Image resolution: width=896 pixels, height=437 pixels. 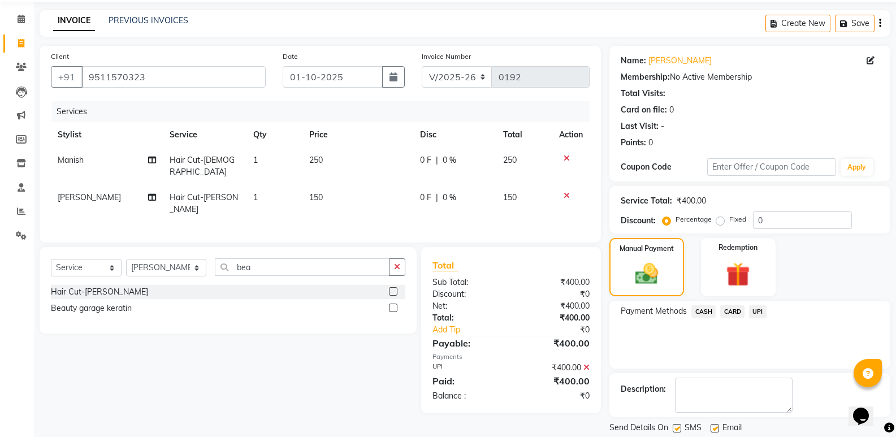 I want to click on button: Create New, so click(x=798, y=23).